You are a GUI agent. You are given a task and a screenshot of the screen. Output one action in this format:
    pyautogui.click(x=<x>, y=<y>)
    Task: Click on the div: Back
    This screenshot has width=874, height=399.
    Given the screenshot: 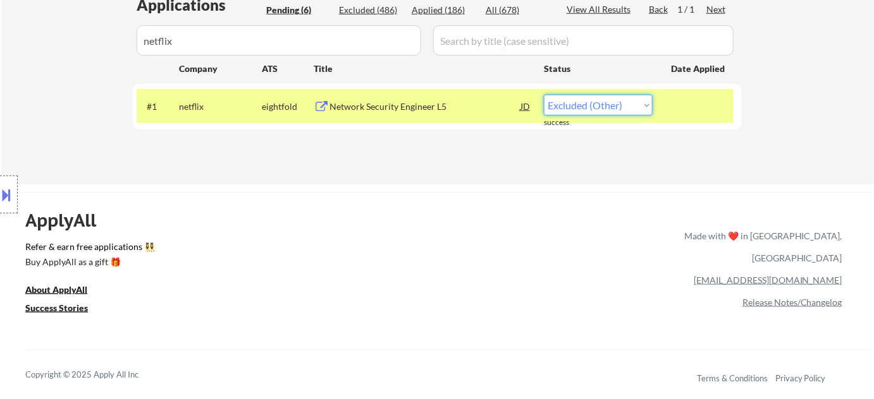 What is the action you would take?
    pyautogui.click(x=659, y=9)
    